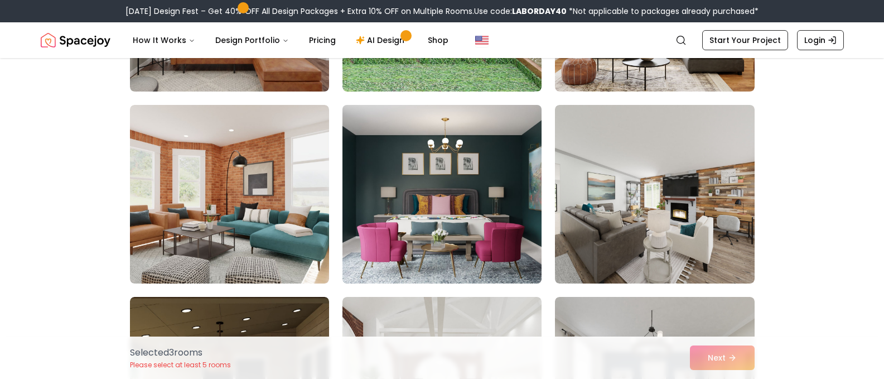 Image resolution: width=884 pixels, height=379 pixels. Describe the element at coordinates (539, 11) in the screenshot. I see `b: LABORDAY40` at that location.